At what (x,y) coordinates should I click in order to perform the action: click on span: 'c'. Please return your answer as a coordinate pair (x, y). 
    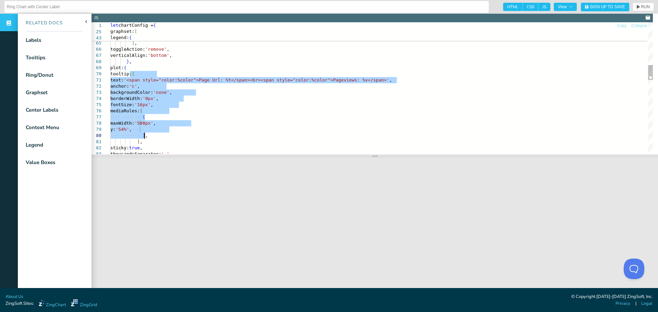
    Looking at the image, I should click on (133, 86).